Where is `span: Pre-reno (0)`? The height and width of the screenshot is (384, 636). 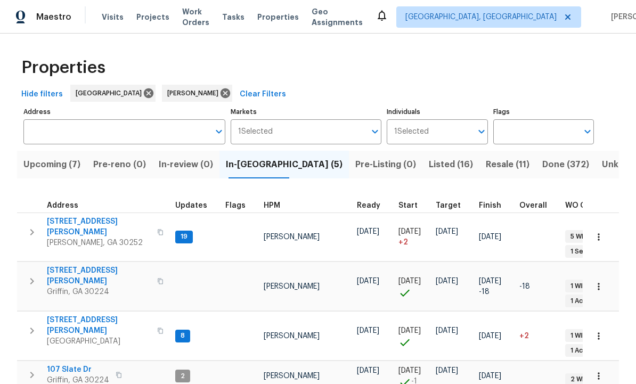 span: Pre-reno (0) is located at coordinates (119, 165).